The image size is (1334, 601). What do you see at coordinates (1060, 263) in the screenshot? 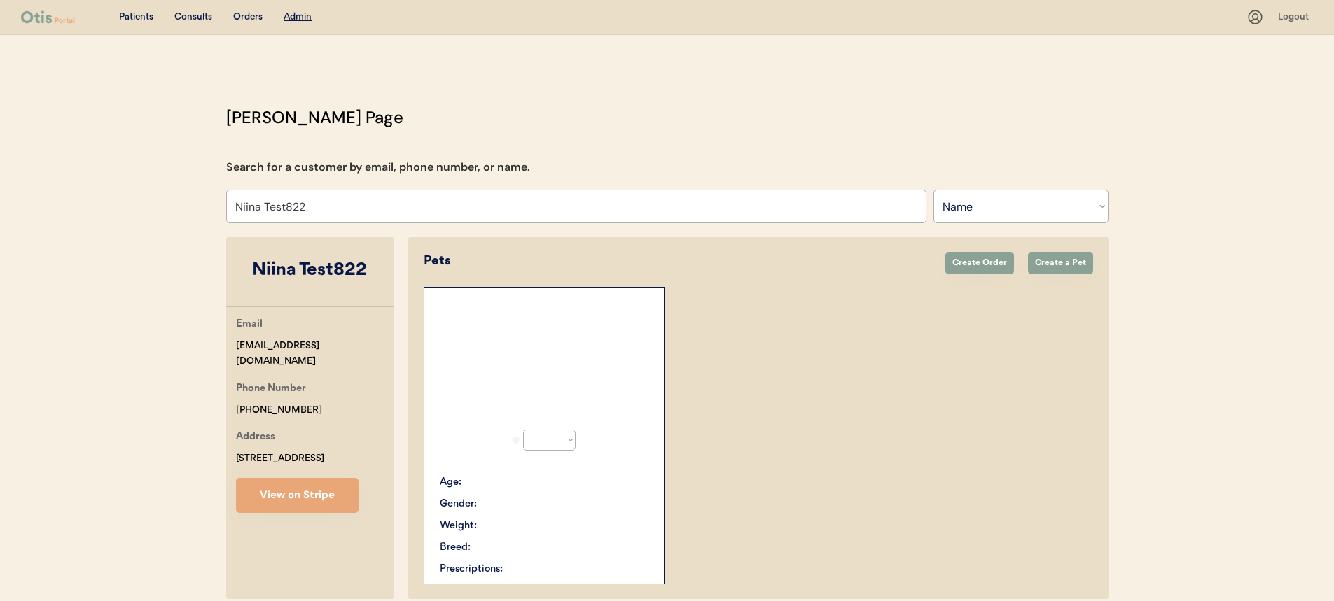
I see `button: Create a Pet` at bounding box center [1060, 263].